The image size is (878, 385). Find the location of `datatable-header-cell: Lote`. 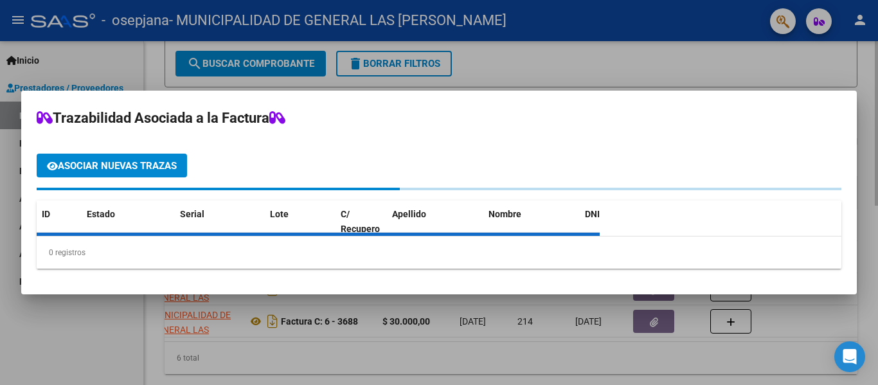

datatable-header-cell: Lote is located at coordinates (300, 222).